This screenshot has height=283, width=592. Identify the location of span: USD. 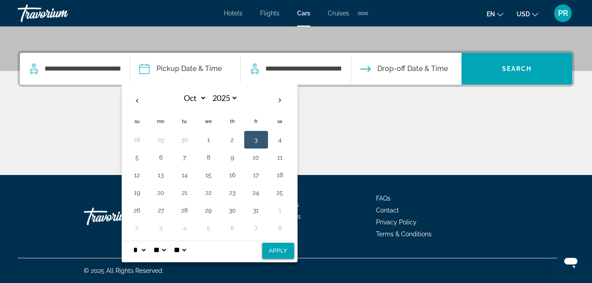
(523, 14).